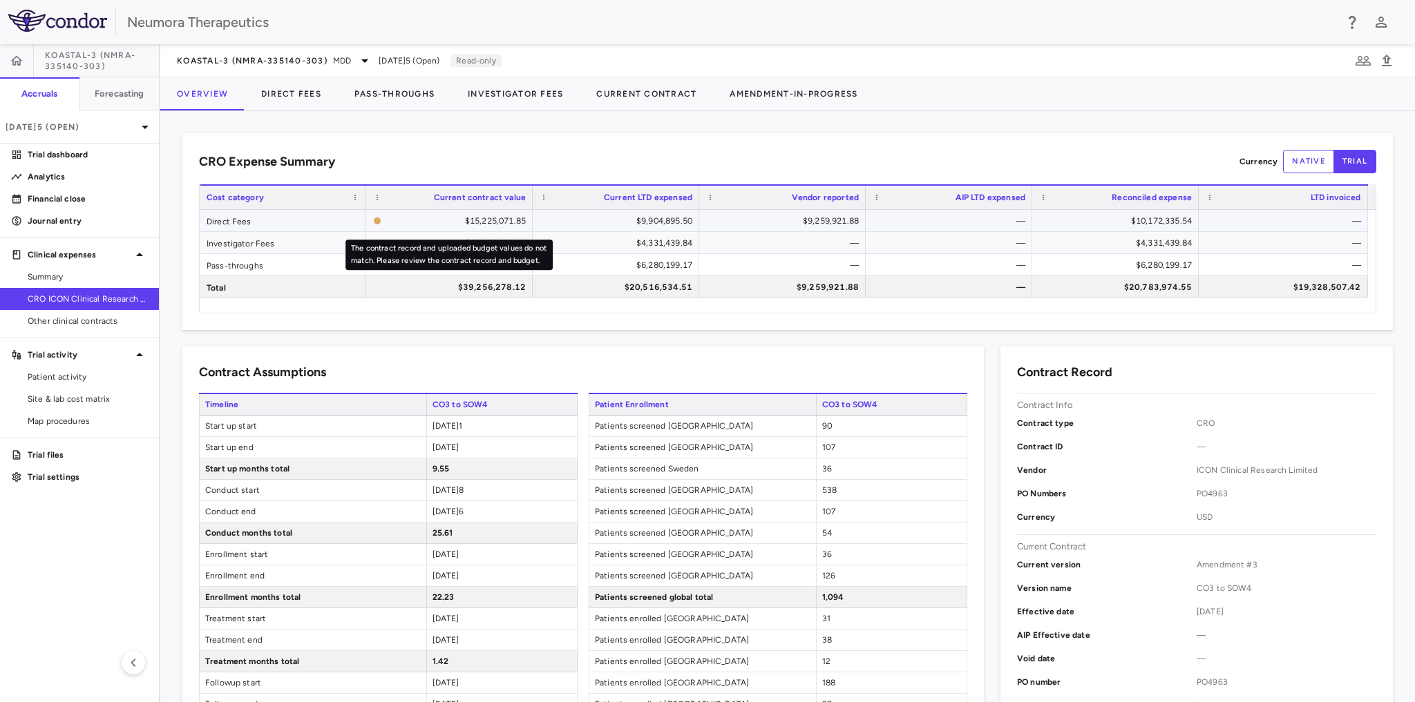  Describe the element at coordinates (443, 533) in the screenshot. I see `span: 25.61` at that location.